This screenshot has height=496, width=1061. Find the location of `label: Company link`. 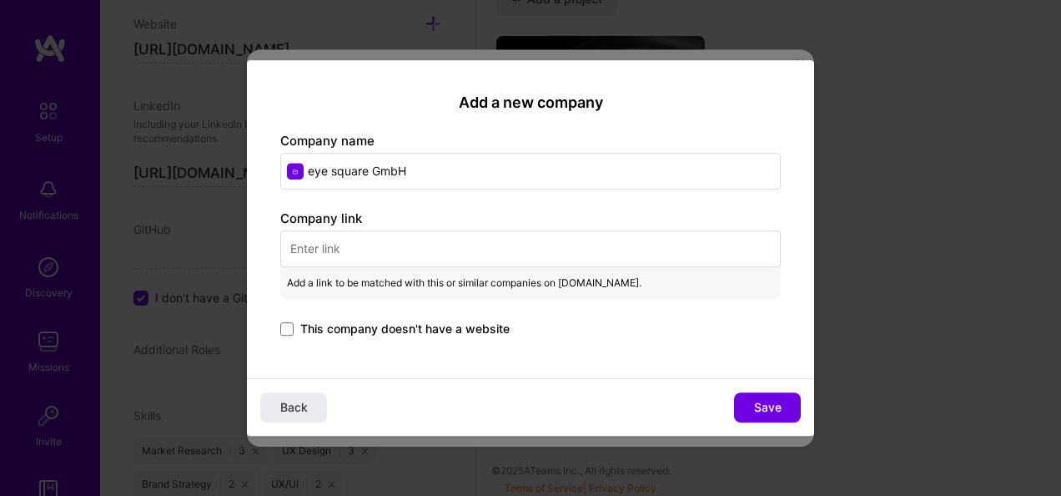

label: Company link is located at coordinates (321, 218).